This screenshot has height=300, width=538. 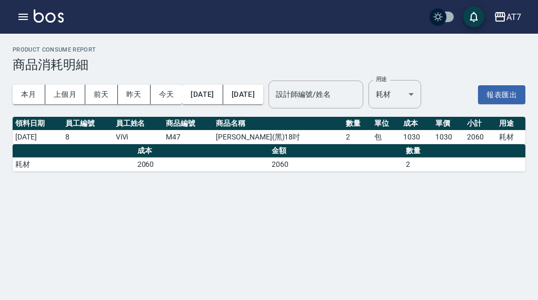 What do you see at coordinates (65, 94) in the screenshot?
I see `button: 上個月` at bounding box center [65, 94].